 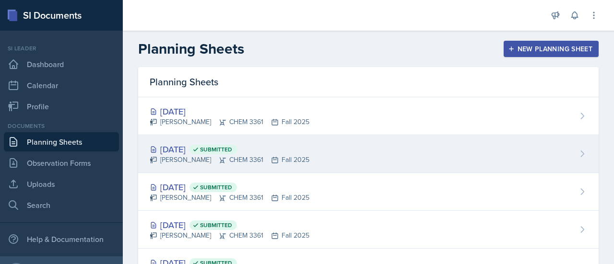 I want to click on a: Observation Forms, so click(x=61, y=163).